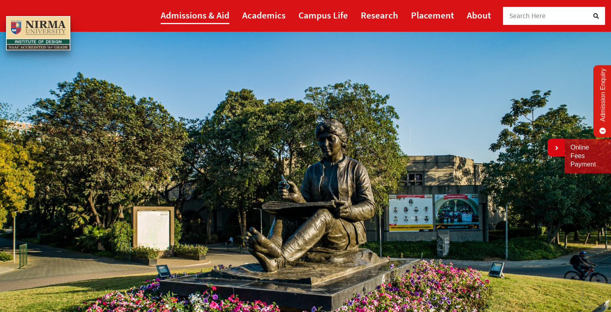  Describe the element at coordinates (38, 33) in the screenshot. I see `img: main_logo` at that location.